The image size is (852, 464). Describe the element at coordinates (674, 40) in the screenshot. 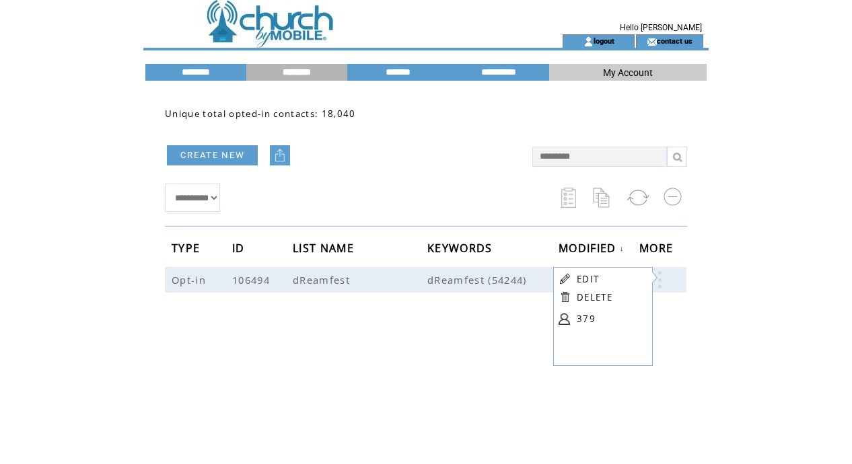

I see `a: contact us` at that location.